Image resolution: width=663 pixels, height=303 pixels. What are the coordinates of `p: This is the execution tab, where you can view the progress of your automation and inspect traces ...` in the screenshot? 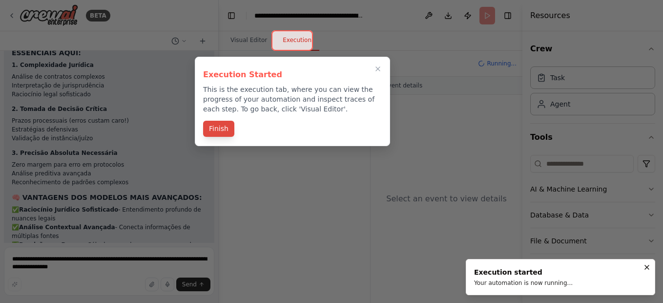 It's located at (293, 99).